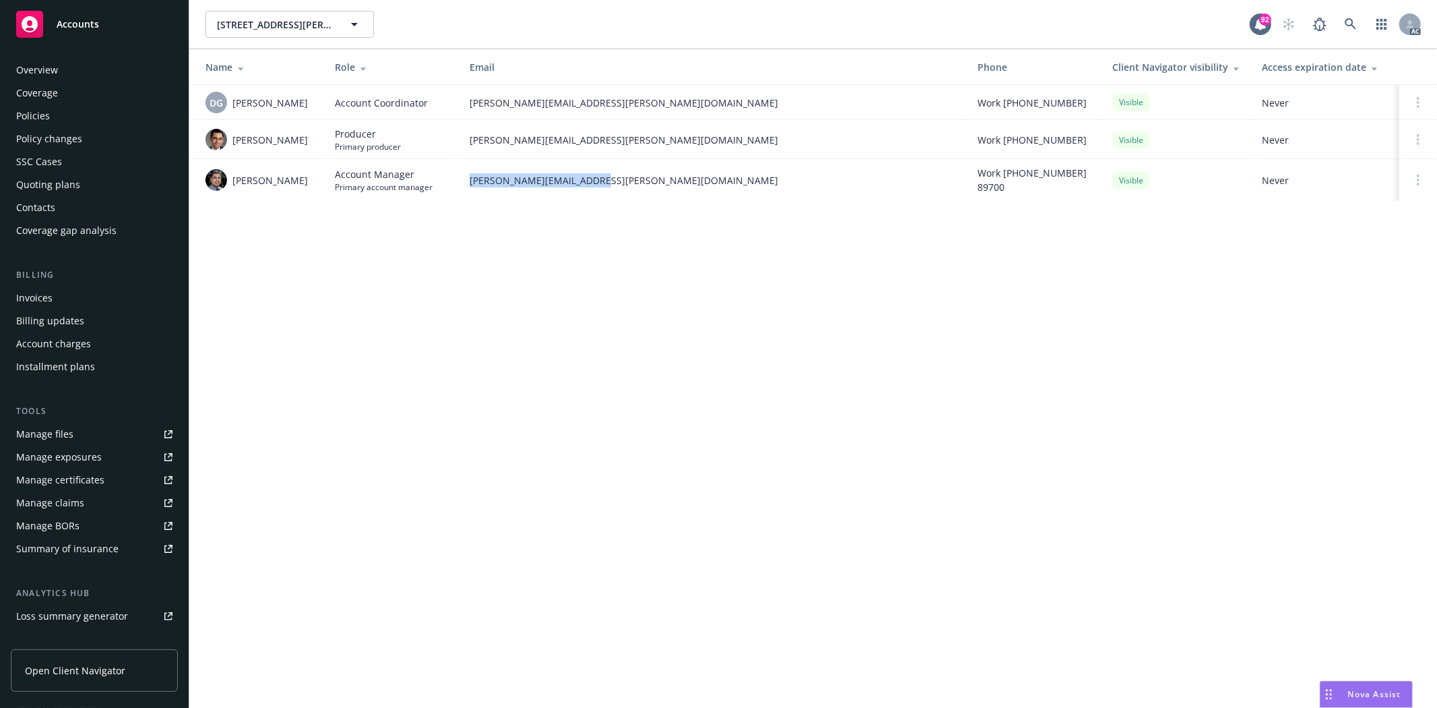 The image size is (1437, 708). I want to click on div: Coverage, so click(37, 93).